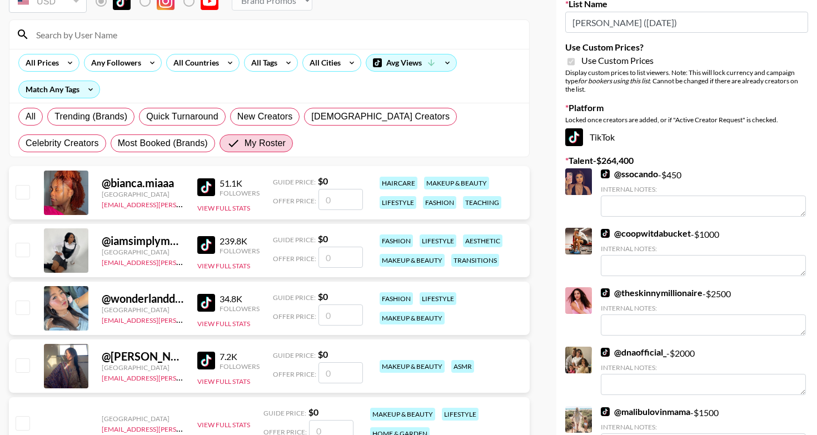  I want to click on div: Locked once creators are added, or if "Active Creator Request" is checked., so click(687, 120).